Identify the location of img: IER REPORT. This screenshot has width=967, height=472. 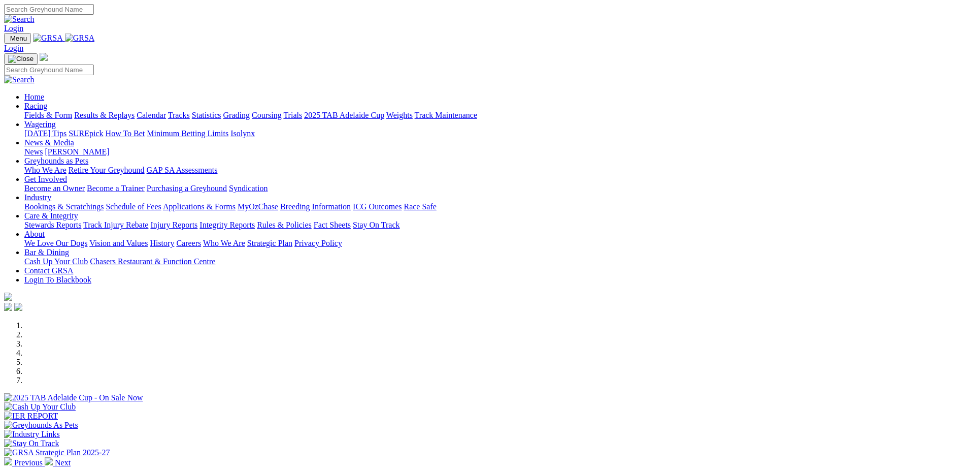
(31, 416).